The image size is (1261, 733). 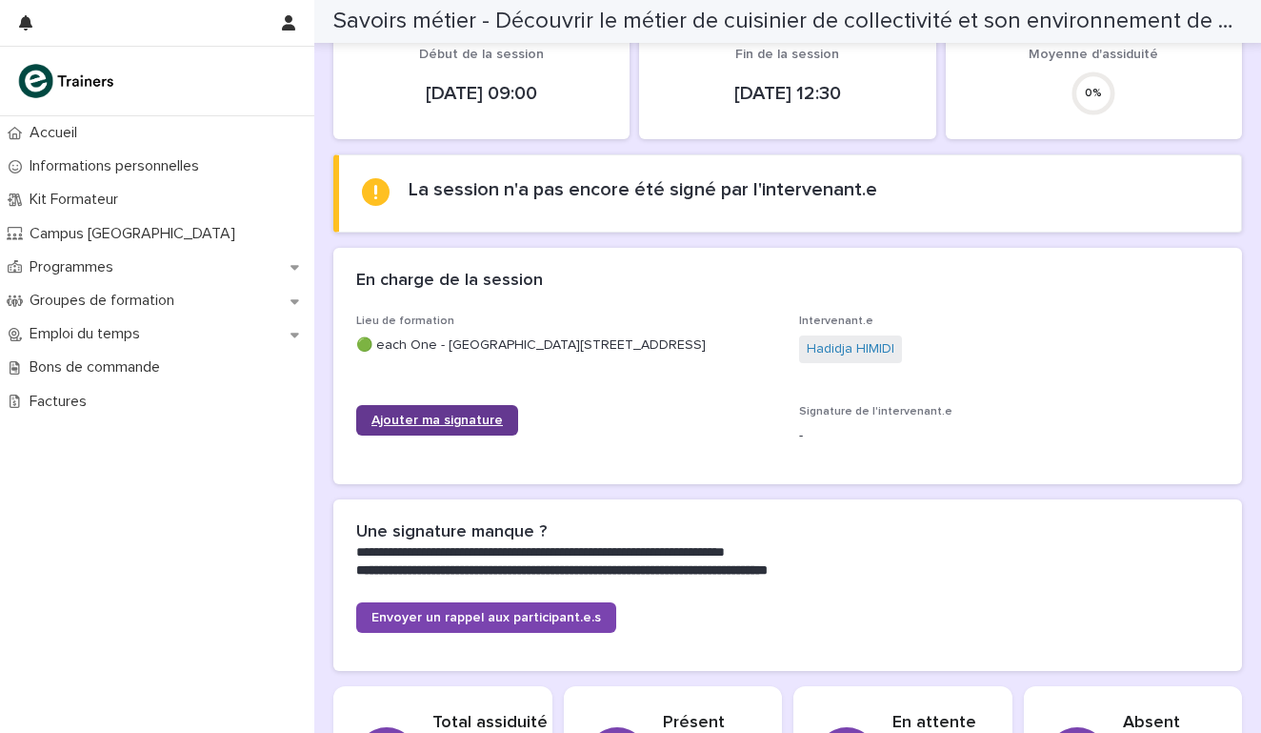 What do you see at coordinates (68, 81) in the screenshot?
I see `img: K0CqGN7SDeD6s4JG8KQk` at bounding box center [68, 81].